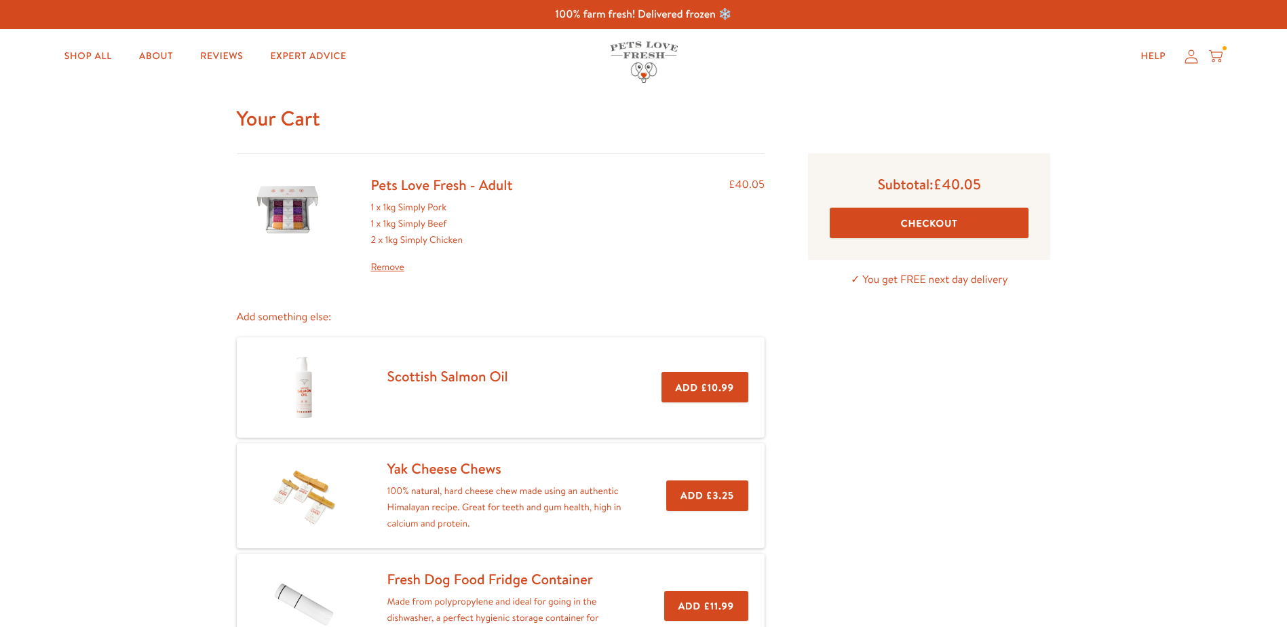 The height and width of the screenshot is (627, 1287). Describe the element at coordinates (88, 56) in the screenshot. I see `a: Shop All` at that location.